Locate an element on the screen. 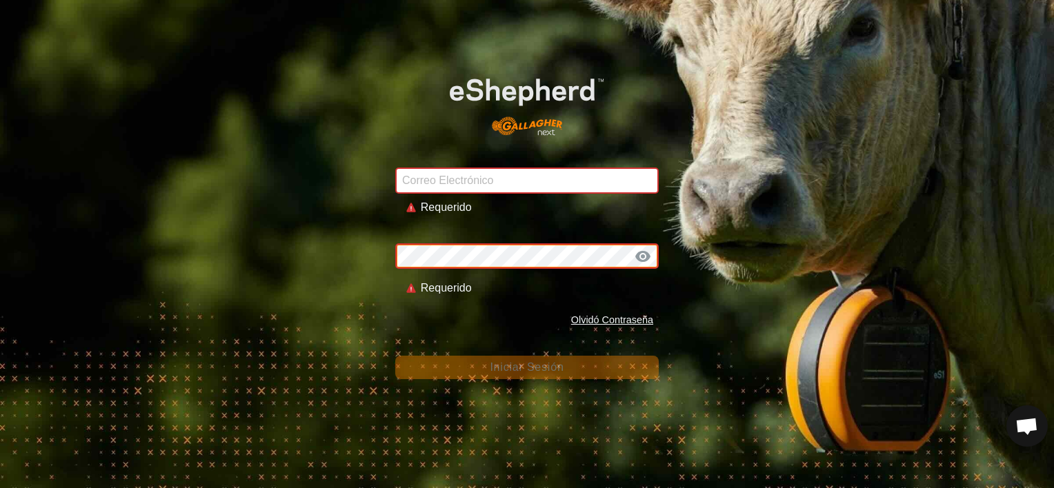 This screenshot has width=1054, height=488. span: Iniciar Sesión is located at coordinates (526, 367).